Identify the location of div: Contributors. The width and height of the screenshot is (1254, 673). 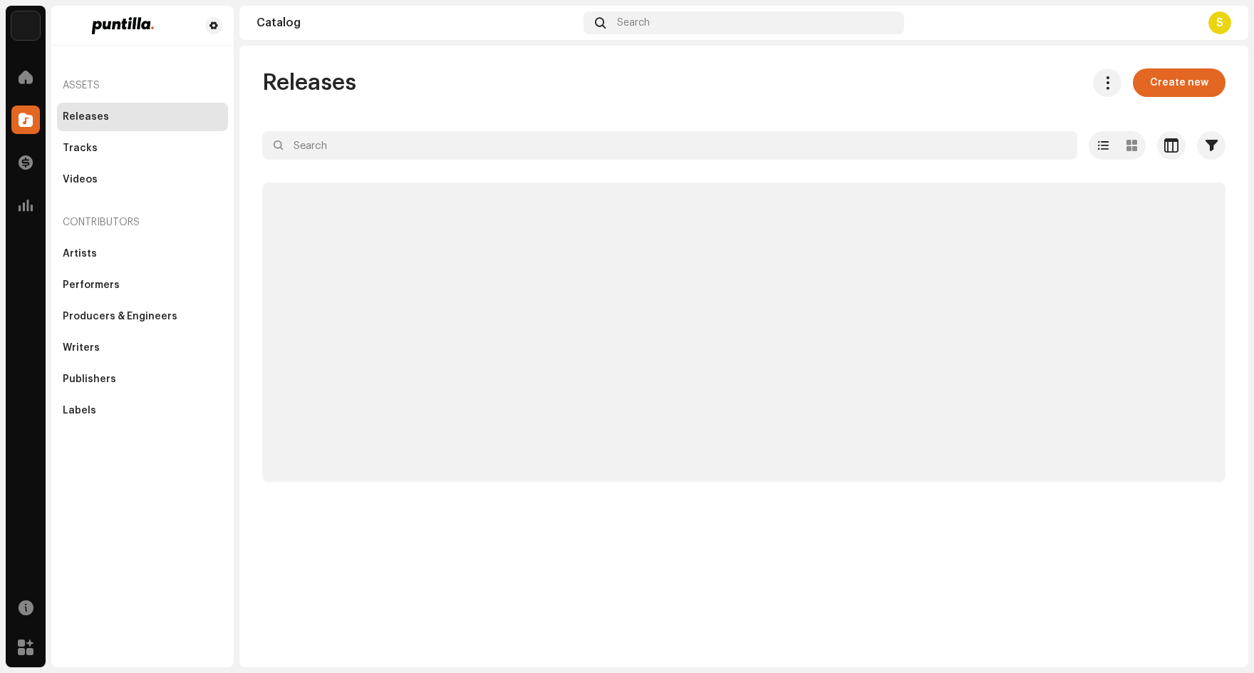
(142, 222).